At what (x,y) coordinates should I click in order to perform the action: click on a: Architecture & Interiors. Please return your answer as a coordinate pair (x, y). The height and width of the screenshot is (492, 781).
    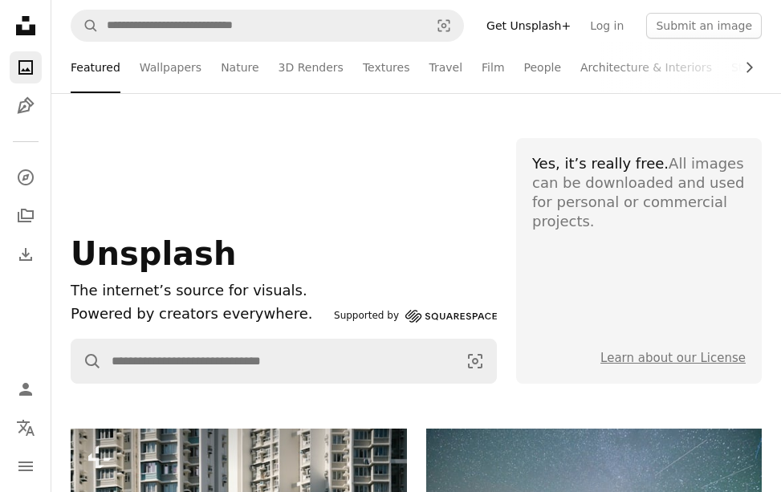
    Looking at the image, I should click on (646, 67).